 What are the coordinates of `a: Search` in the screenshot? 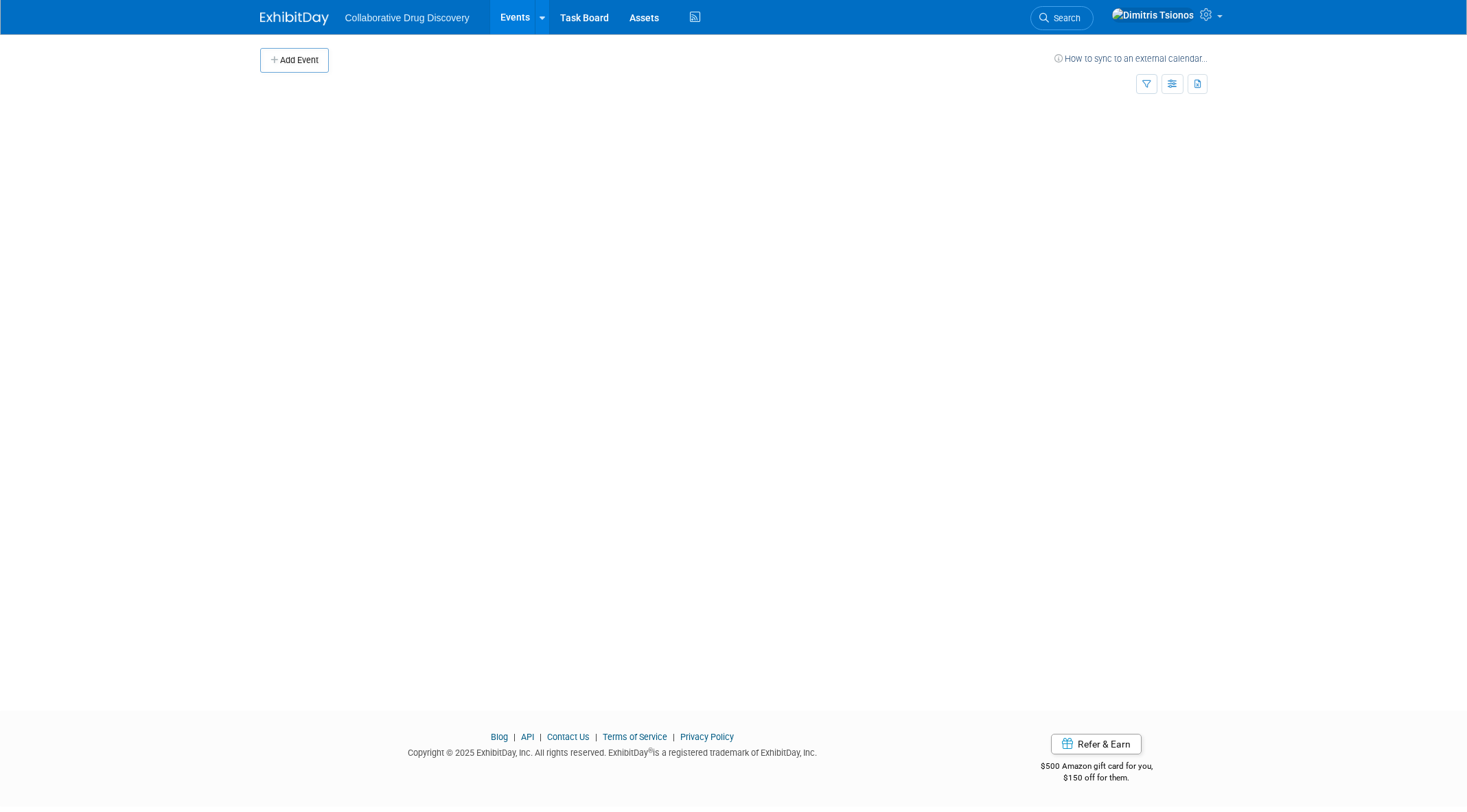 It's located at (1062, 18).